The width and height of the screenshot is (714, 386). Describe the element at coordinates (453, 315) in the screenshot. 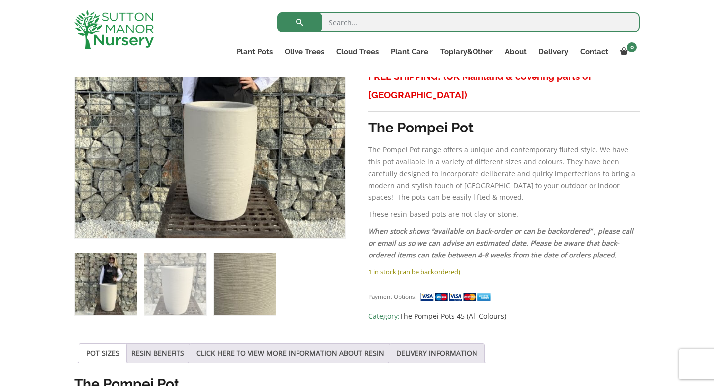

I see `a: The Pompei Pots 45 (All Colours)` at that location.